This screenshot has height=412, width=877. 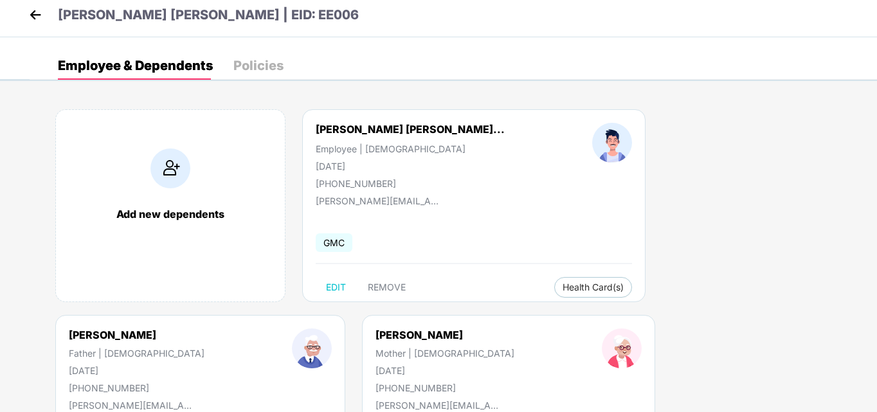 What do you see at coordinates (334, 242) in the screenshot?
I see `span: GMC` at bounding box center [334, 242].